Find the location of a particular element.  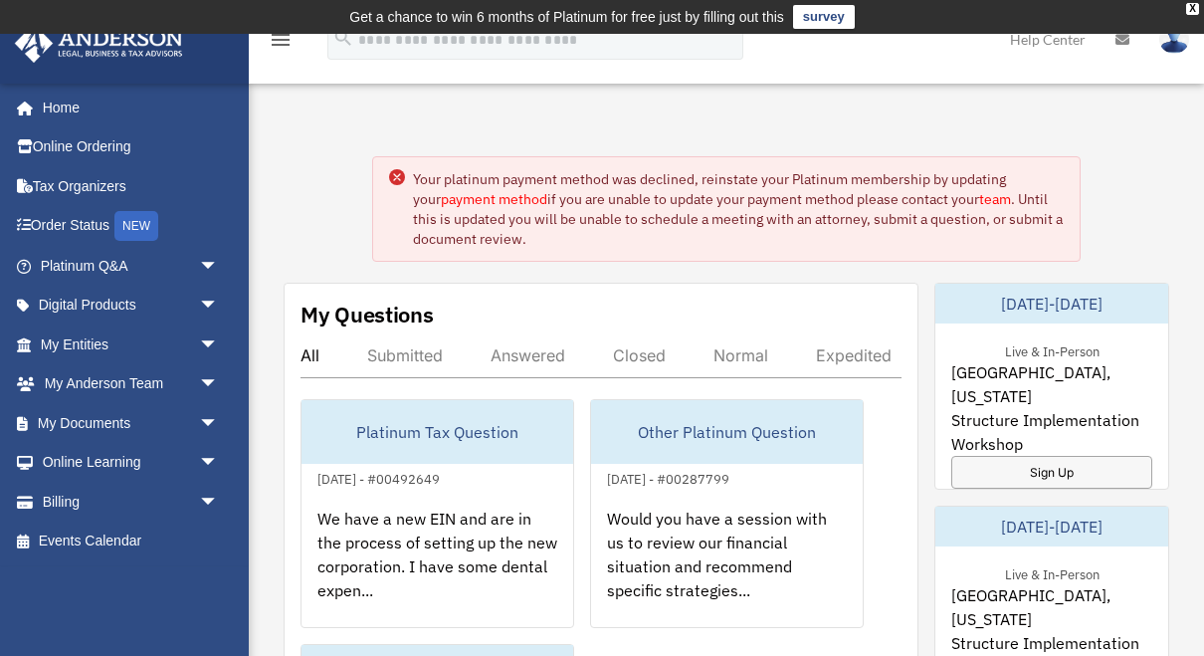

div: NEW is located at coordinates (136, 226).